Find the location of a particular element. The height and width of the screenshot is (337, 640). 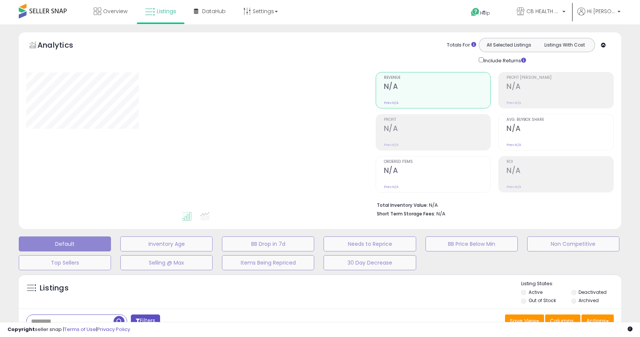

button: Default is located at coordinates (65, 244).